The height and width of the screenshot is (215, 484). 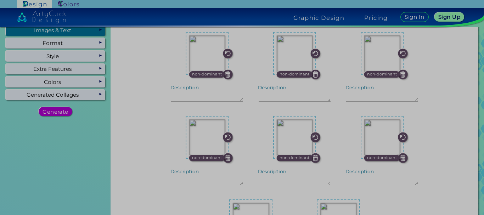 I want to click on h5: Sign In, so click(x=415, y=17).